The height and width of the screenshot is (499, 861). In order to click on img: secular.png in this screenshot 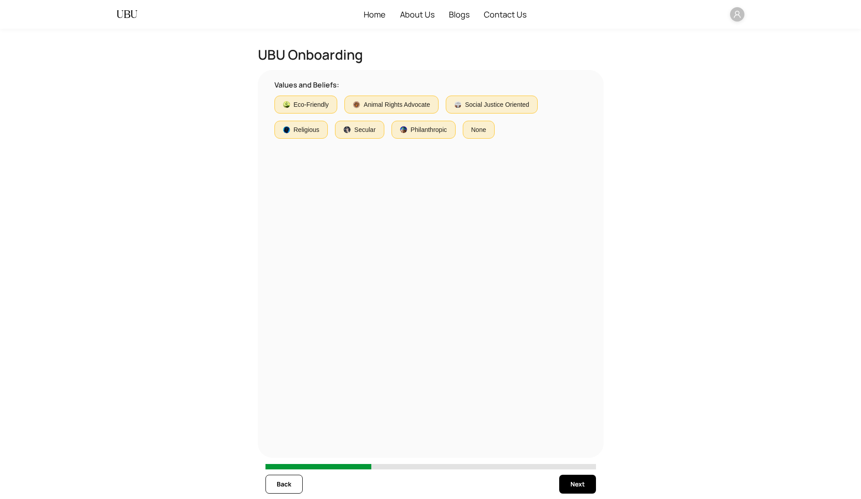, I will do `click(347, 130)`.